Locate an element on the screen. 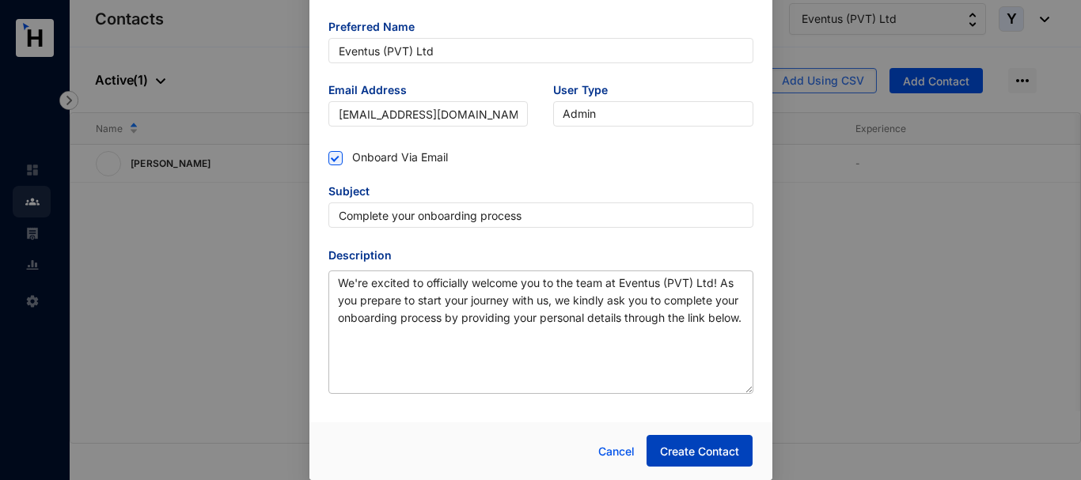 This screenshot has width=1081, height=480. input: Complete your onboarding process is located at coordinates (540, 215).